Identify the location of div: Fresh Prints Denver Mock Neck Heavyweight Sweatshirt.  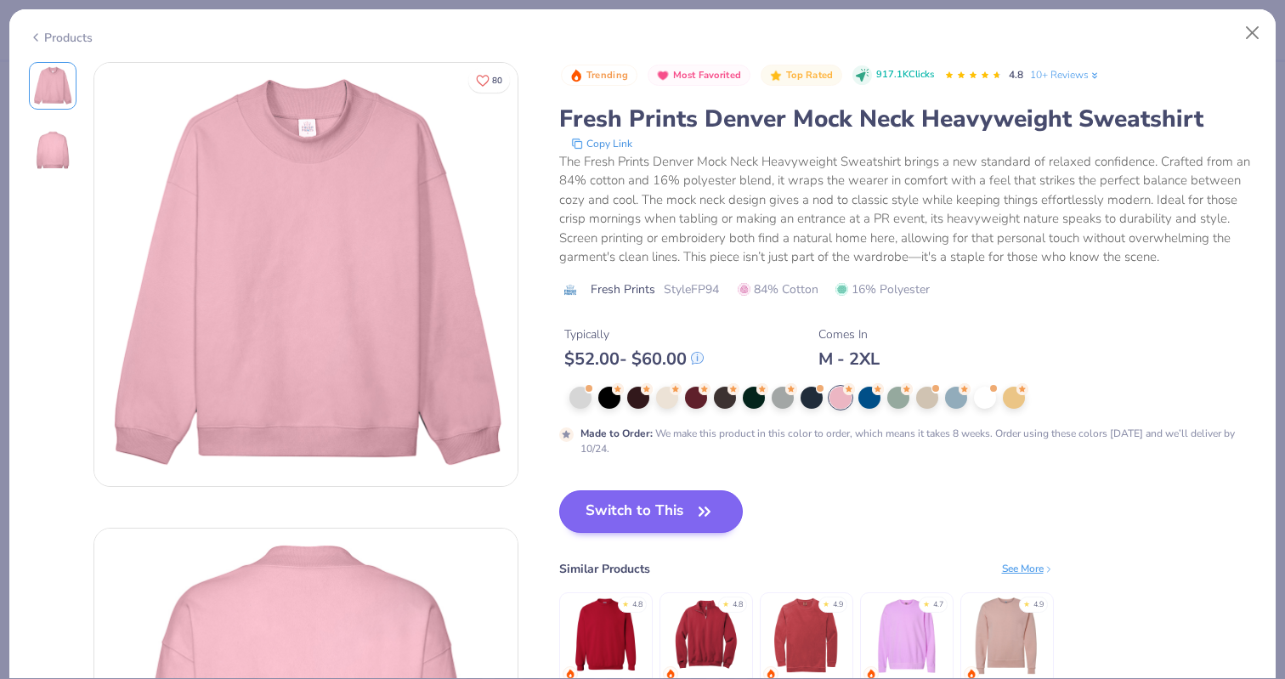
(908, 119).